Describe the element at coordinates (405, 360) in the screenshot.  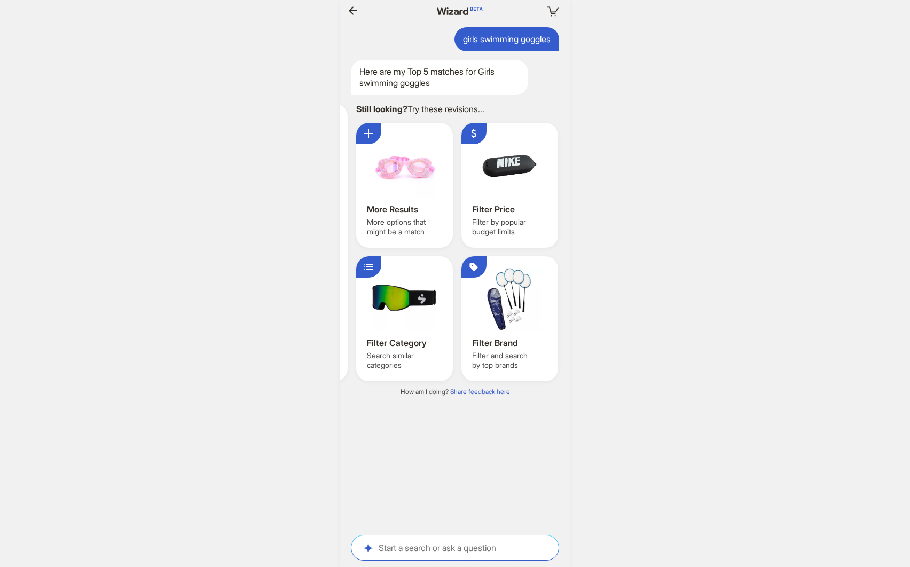
I see `div: Search similar categories` at that location.